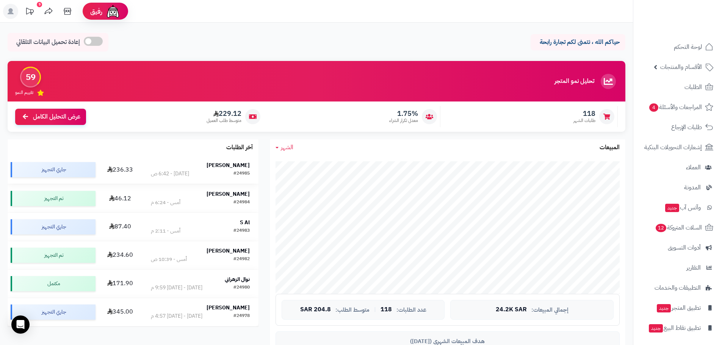 The height and width of the screenshot is (345, 722). Describe the element at coordinates (681, 67) in the screenshot. I see `span: الأقسام والمنتجات` at that location.